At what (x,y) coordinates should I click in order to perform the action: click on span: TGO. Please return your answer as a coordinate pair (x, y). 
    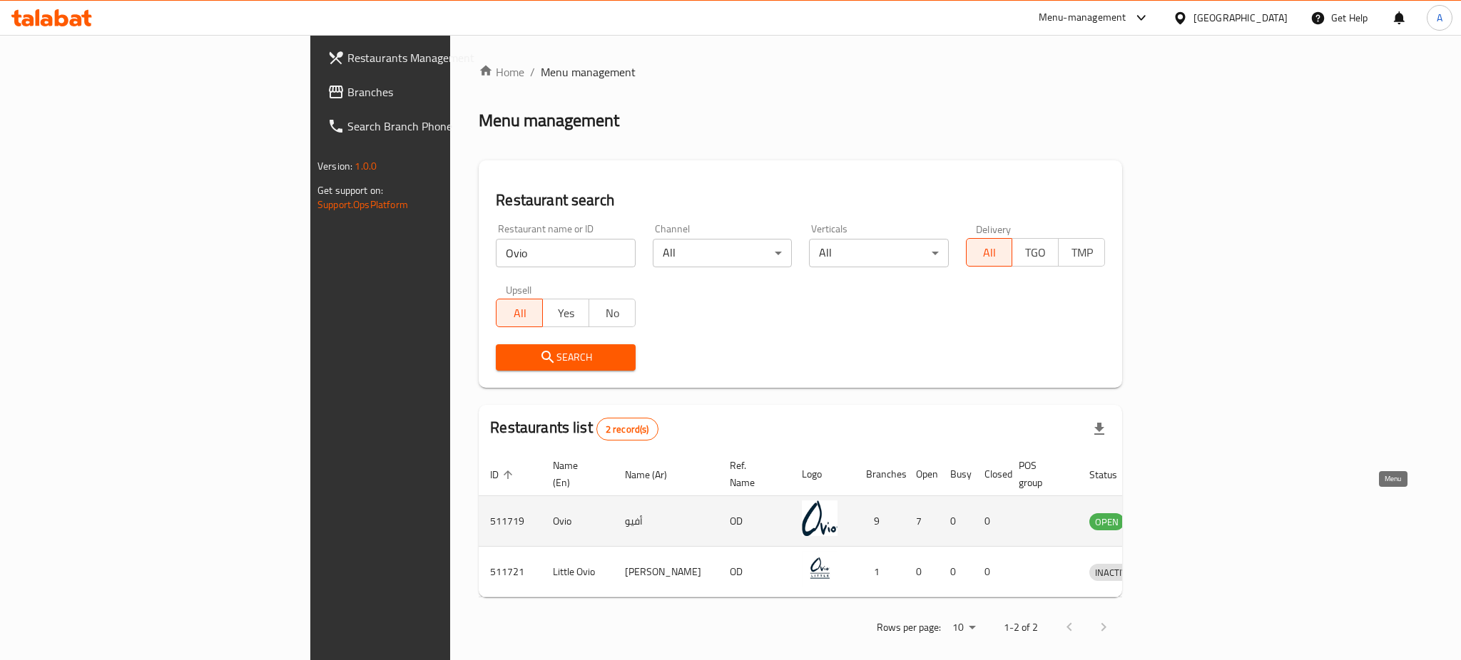
    Looking at the image, I should click on (1035, 252).